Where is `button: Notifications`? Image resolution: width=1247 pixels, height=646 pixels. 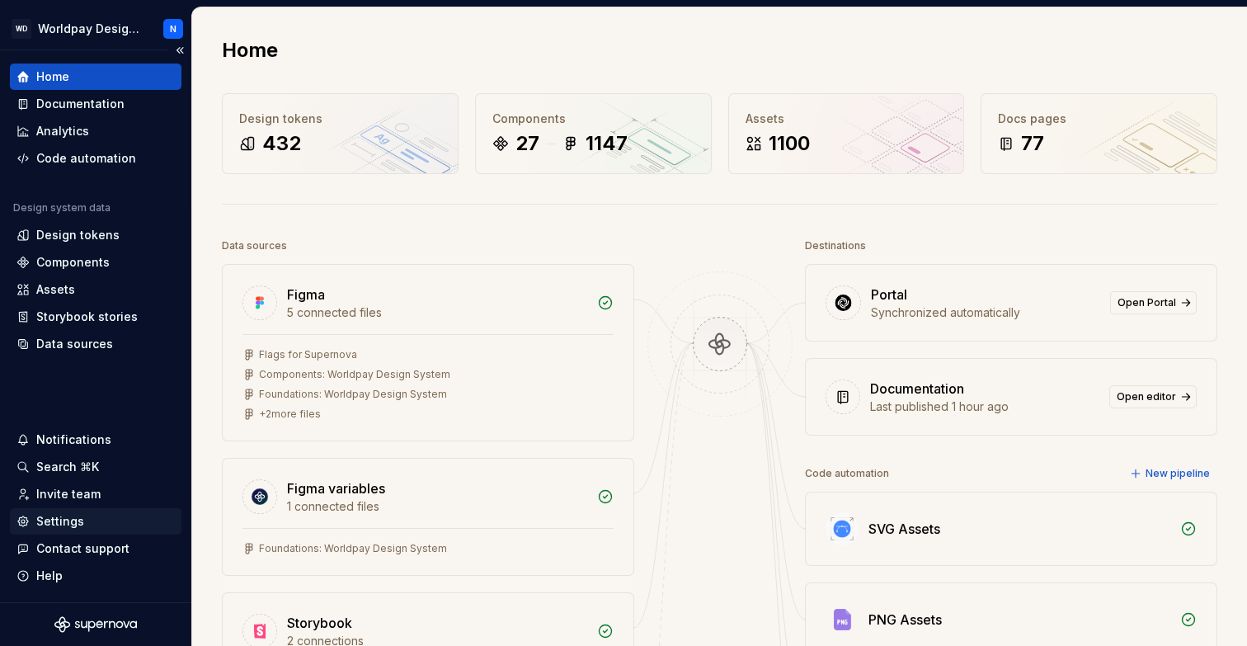 button: Notifications is located at coordinates (96, 440).